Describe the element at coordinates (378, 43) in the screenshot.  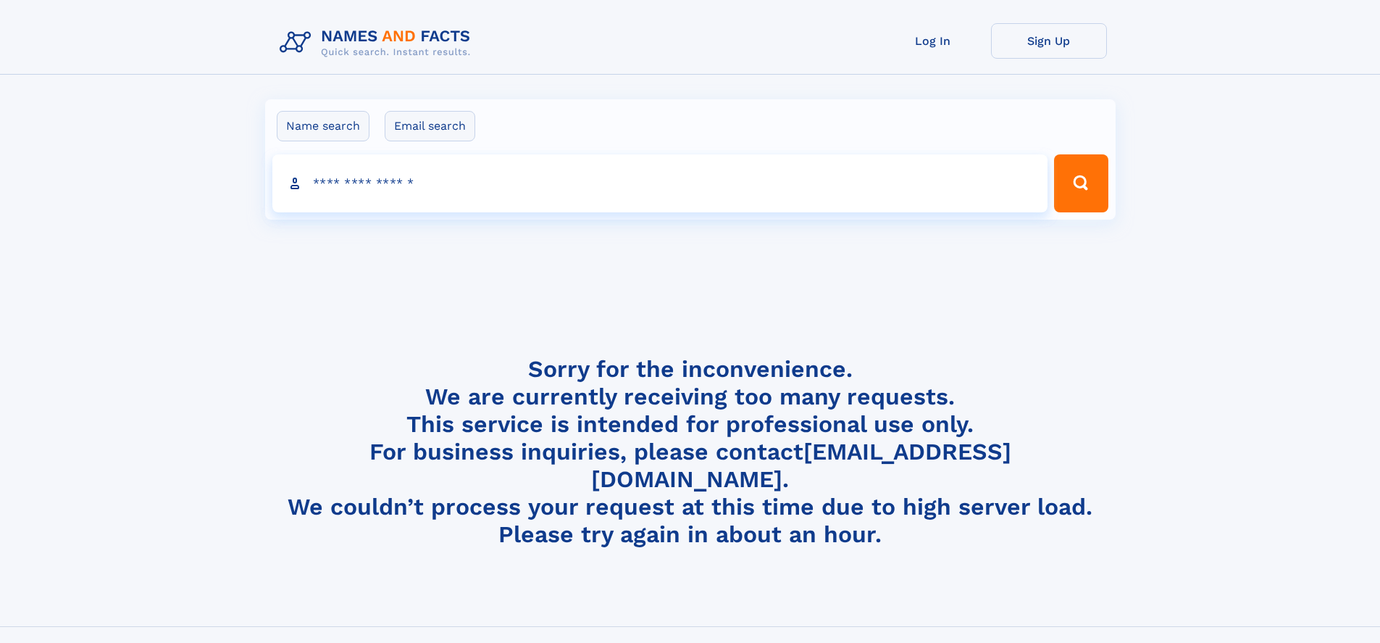
I see `img: Logo Names and Facts` at that location.